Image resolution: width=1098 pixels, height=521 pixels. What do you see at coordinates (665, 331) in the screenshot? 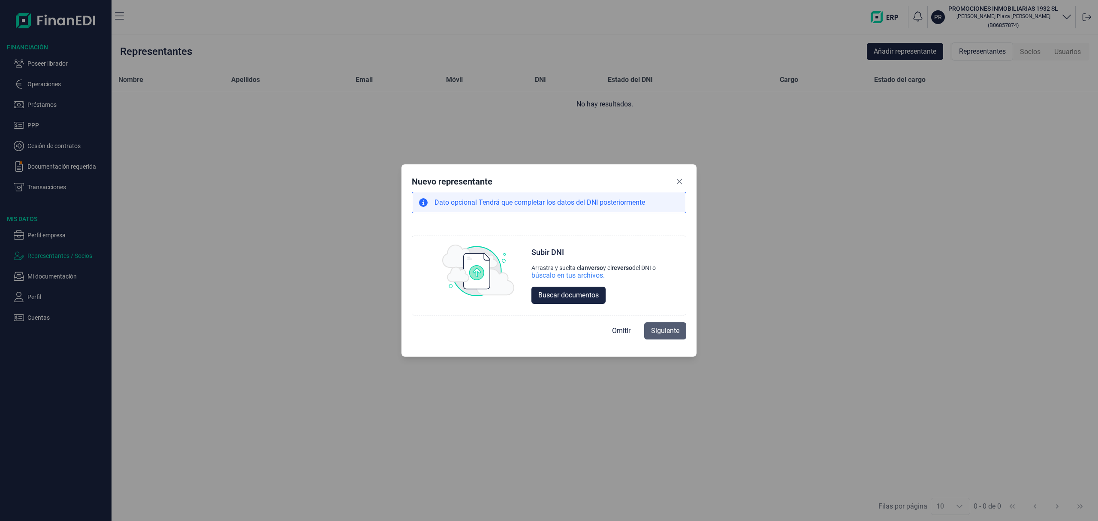
I see `span: Siguiente` at bounding box center [665, 331].